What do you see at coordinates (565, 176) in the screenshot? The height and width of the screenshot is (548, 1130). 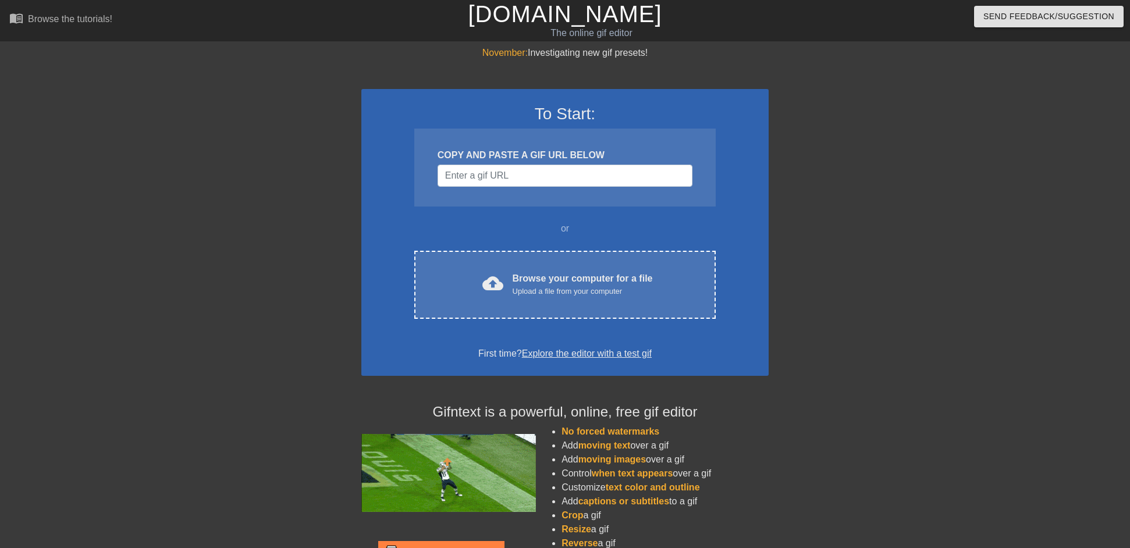 I see `input: Username` at bounding box center [565, 176].